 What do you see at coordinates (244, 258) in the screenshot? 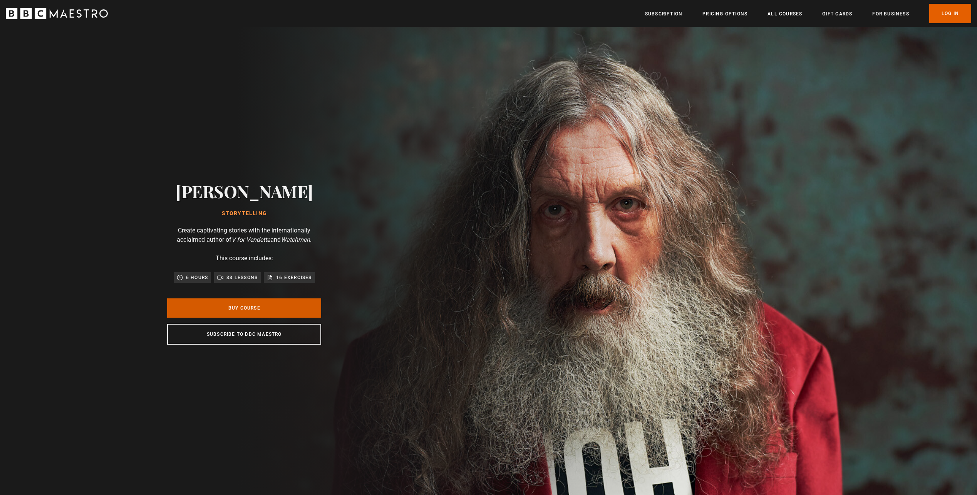
I see `p: This course includes:` at bounding box center [244, 258].